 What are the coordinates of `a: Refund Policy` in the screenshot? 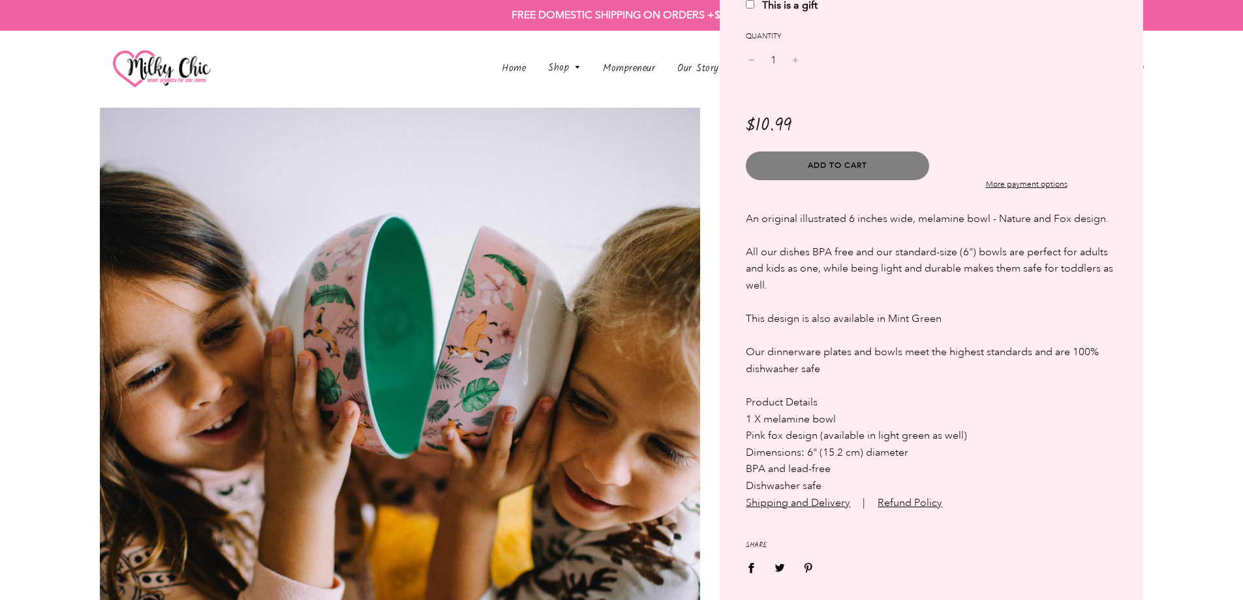 It's located at (910, 503).